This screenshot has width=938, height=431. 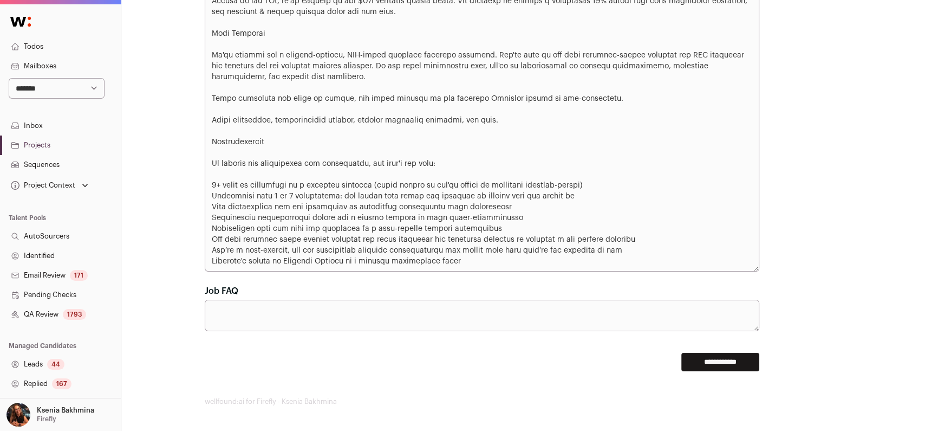 What do you see at coordinates (79, 275) in the screenshot?
I see `div: 171` at bounding box center [79, 275].